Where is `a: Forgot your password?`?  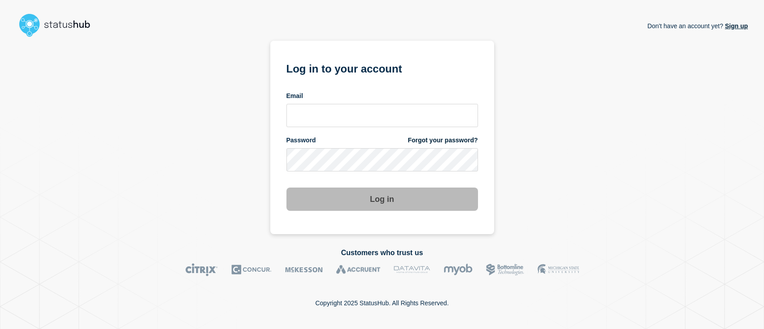
a: Forgot your password? is located at coordinates (442, 140).